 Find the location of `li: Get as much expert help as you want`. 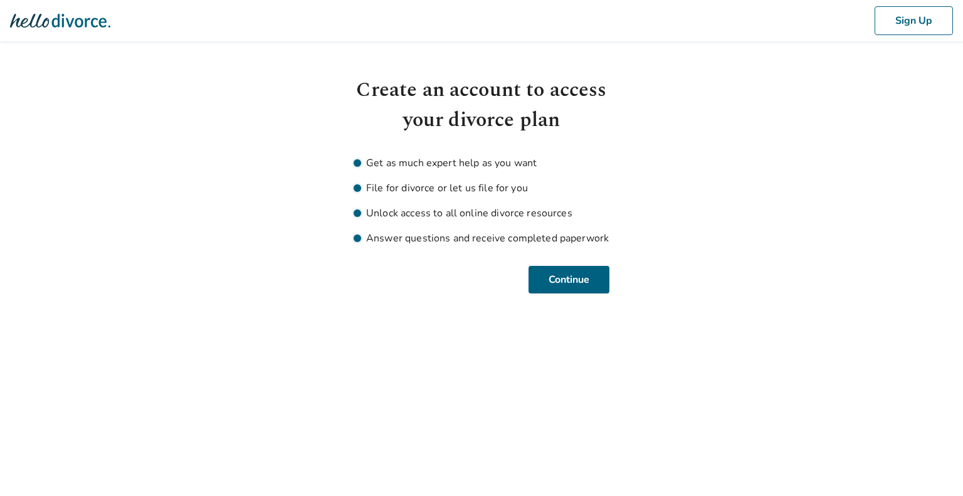

li: Get as much expert help as you want is located at coordinates (481, 163).